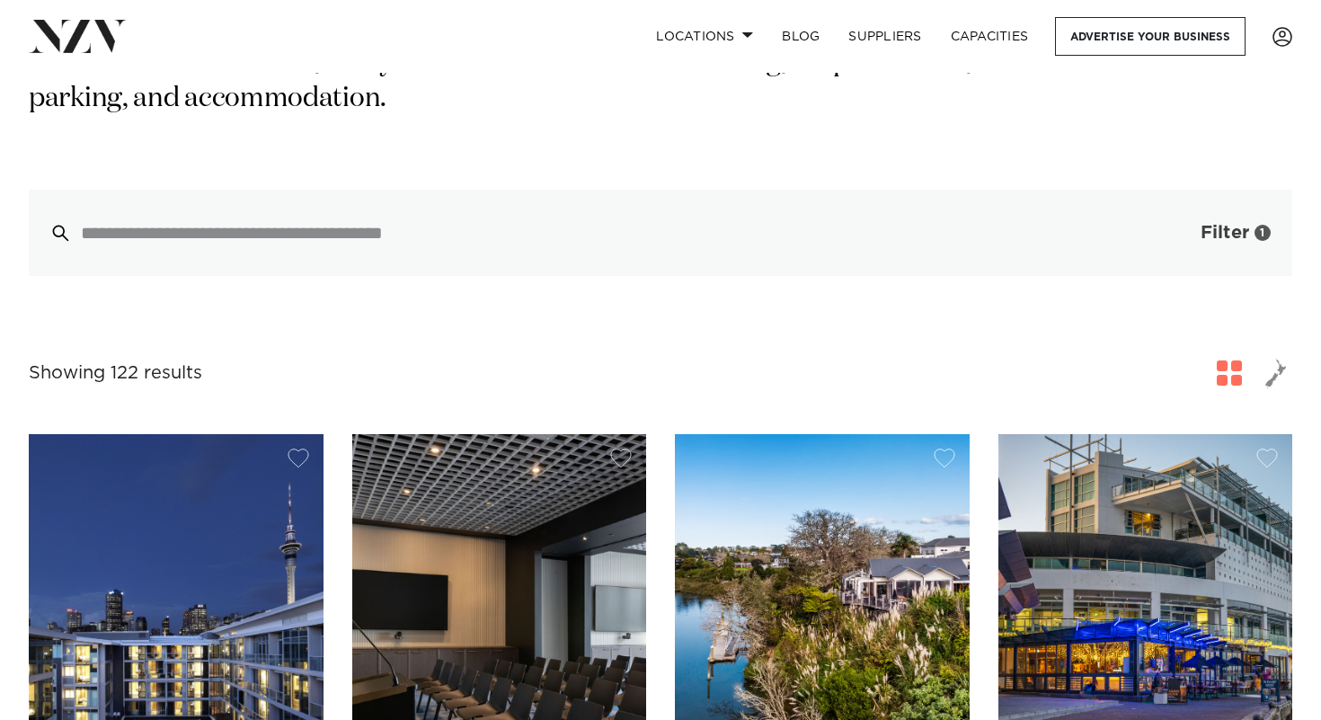  What do you see at coordinates (1224, 233) in the screenshot?
I see `span: Filter` at bounding box center [1224, 233].